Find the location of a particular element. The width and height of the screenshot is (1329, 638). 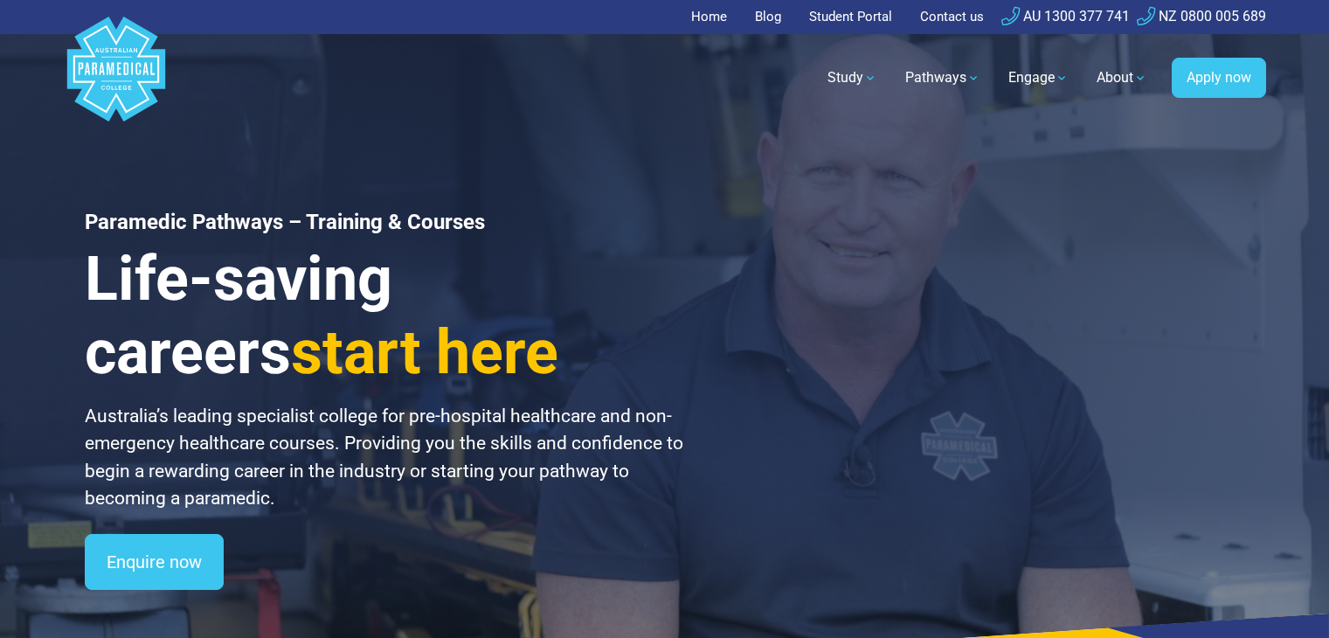

a: NZ 0800 005 689 is located at coordinates (1201, 16).